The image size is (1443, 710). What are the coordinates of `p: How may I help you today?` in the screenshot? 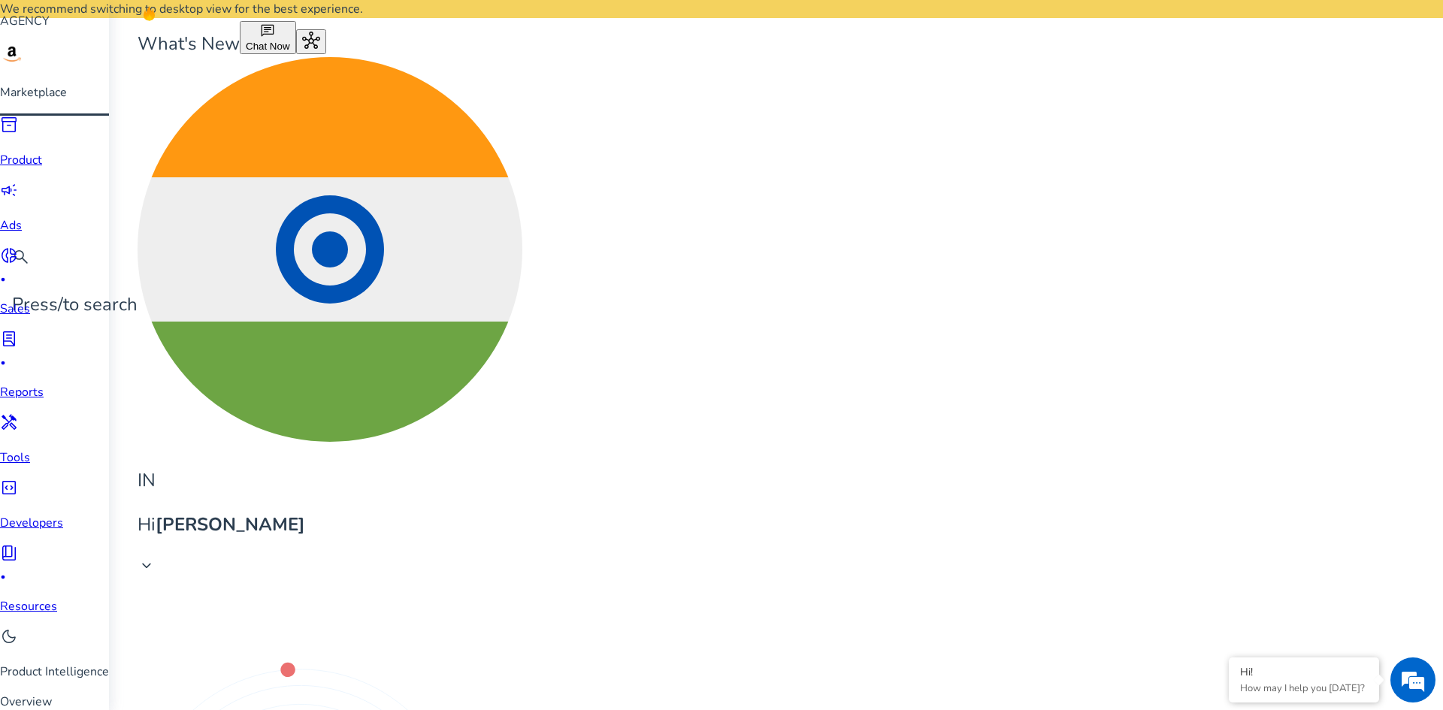 It's located at (1304, 689).